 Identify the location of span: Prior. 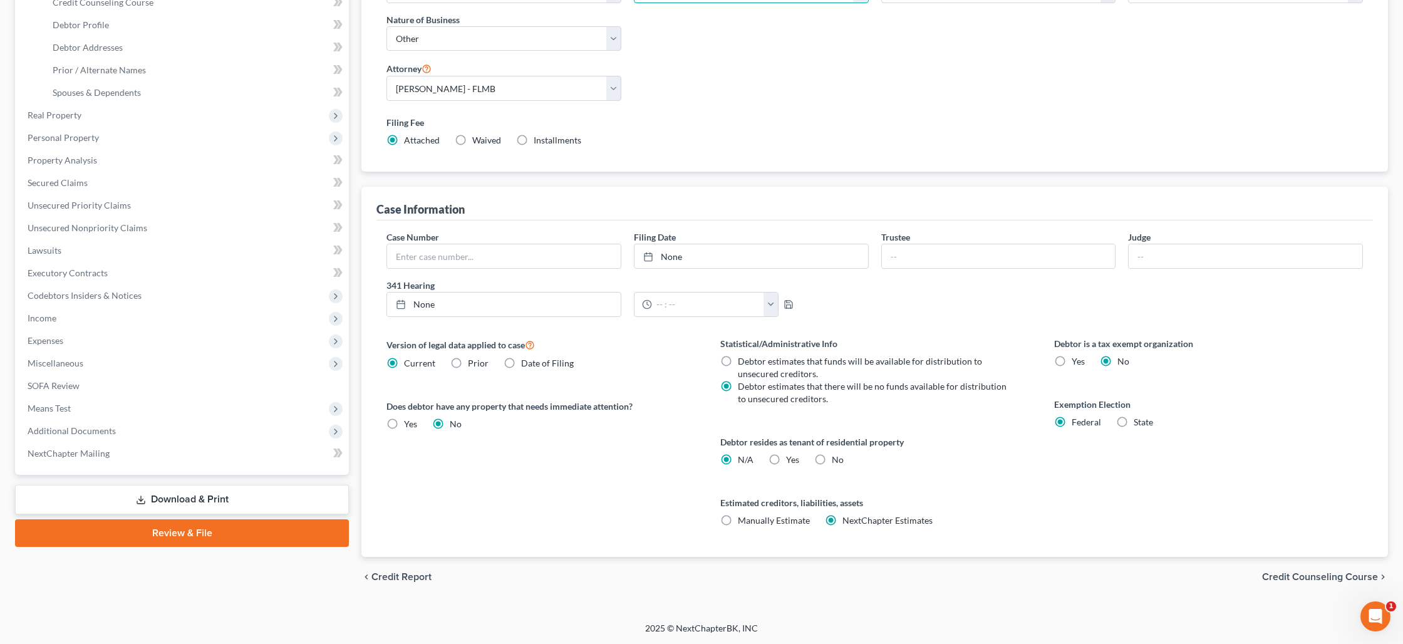
(478, 363).